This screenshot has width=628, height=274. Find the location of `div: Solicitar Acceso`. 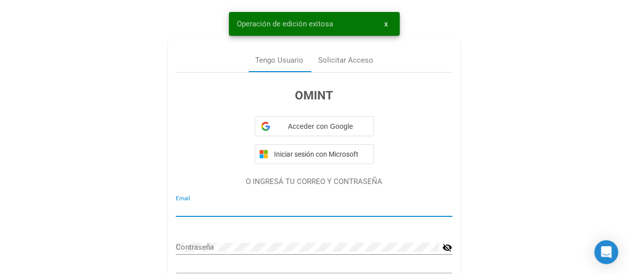

div: Solicitar Acceso is located at coordinates (345, 60).